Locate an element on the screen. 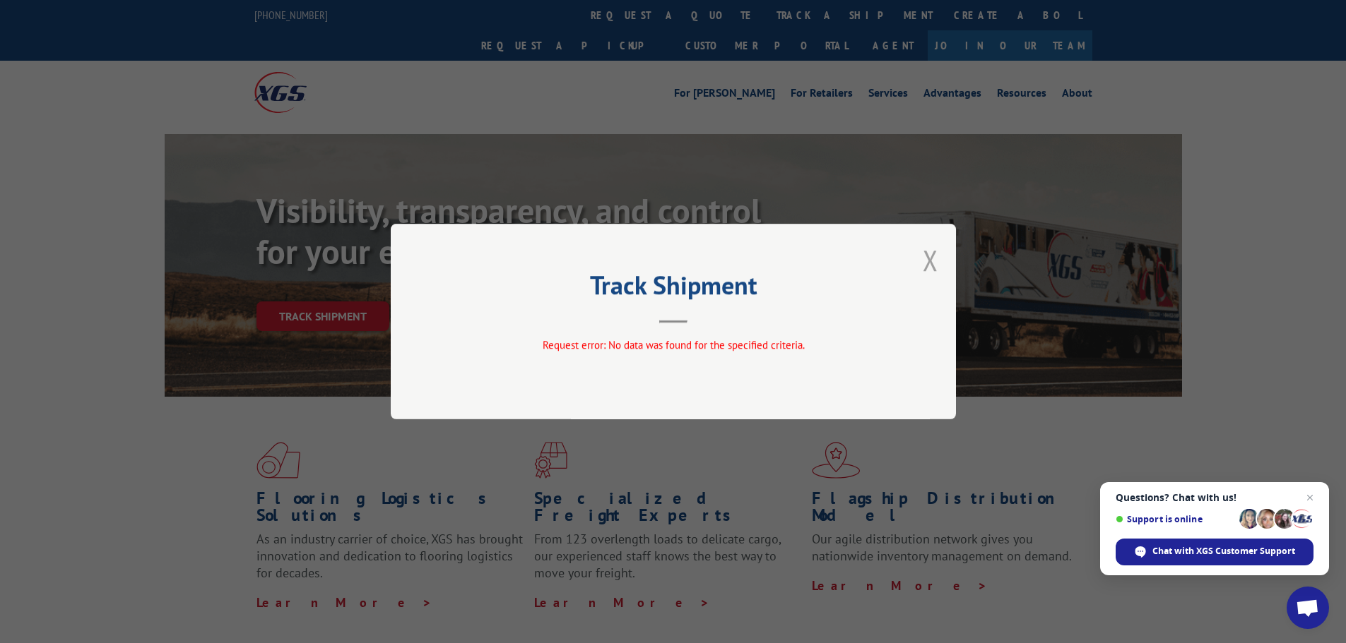 The width and height of the screenshot is (1346, 643). span: Questions? Chat with us! is located at coordinates (1214, 498).